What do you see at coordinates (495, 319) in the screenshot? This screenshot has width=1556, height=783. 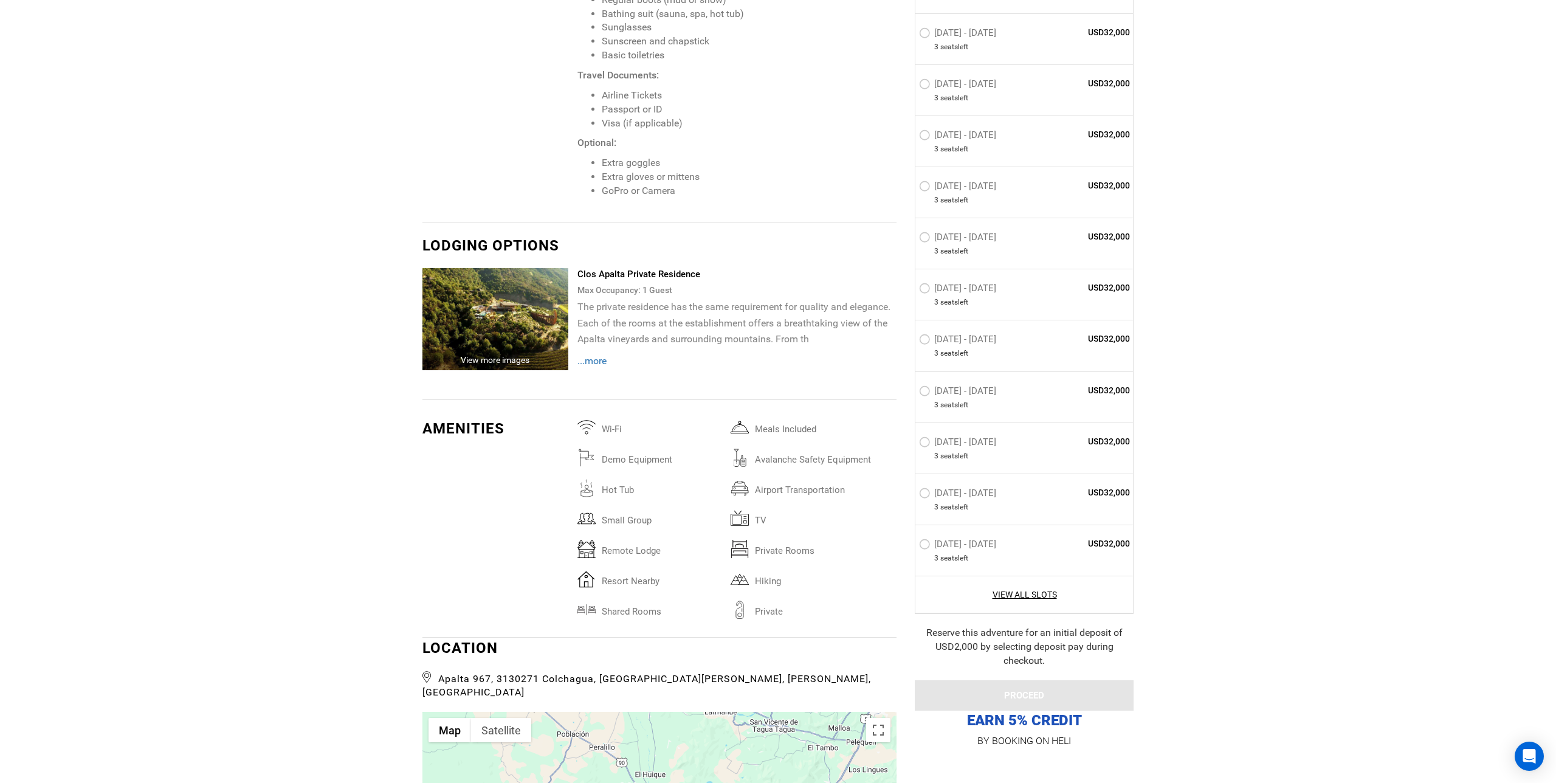 I see `img: dc52358180c72013db9cc4076e5bb756.jpg` at bounding box center [495, 319].